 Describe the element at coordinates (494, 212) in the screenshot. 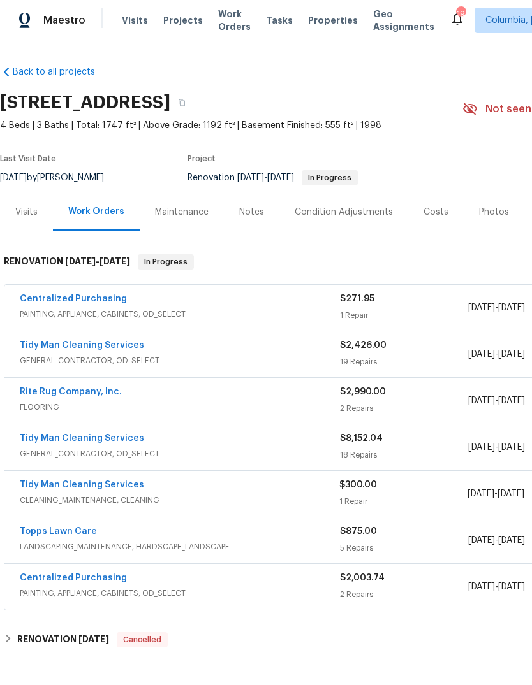

I see `div: Photos` at that location.